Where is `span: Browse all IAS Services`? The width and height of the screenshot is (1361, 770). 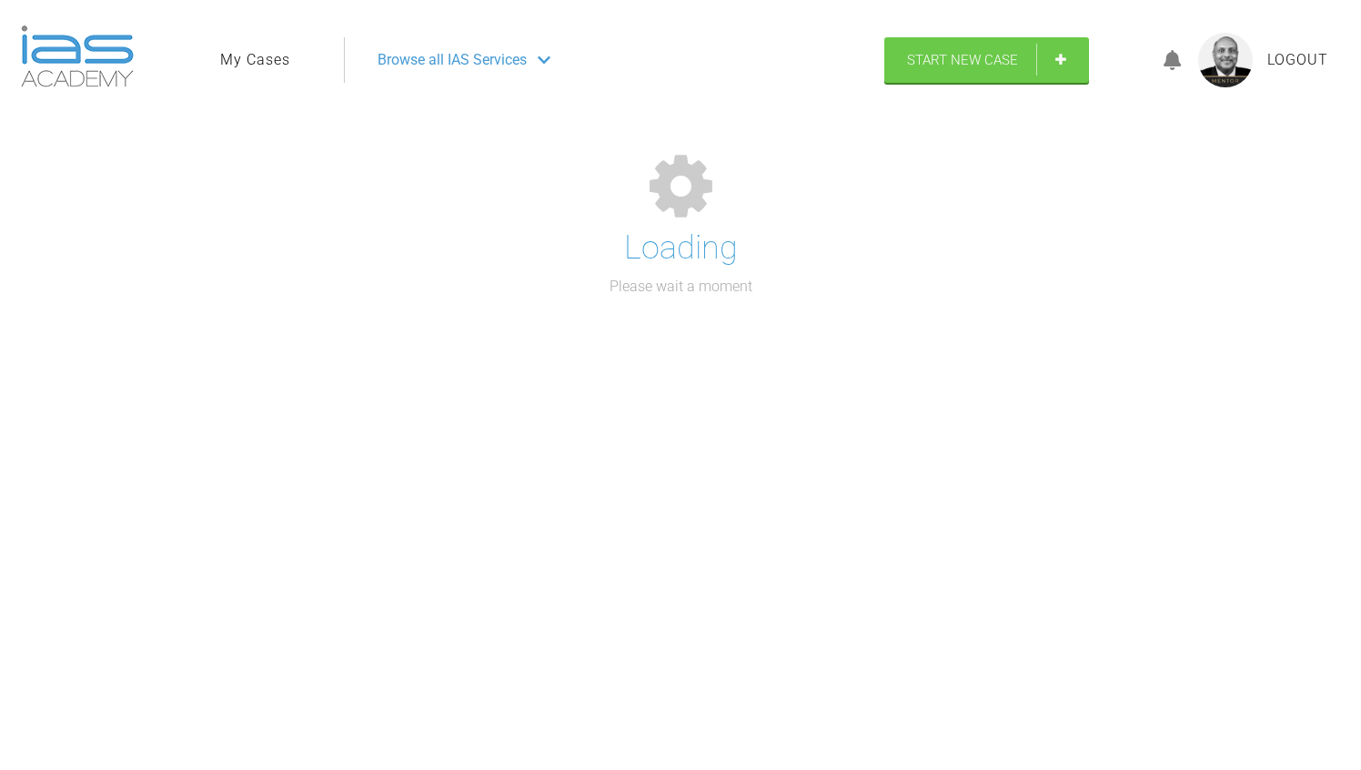
span: Browse all IAS Services is located at coordinates (452, 60).